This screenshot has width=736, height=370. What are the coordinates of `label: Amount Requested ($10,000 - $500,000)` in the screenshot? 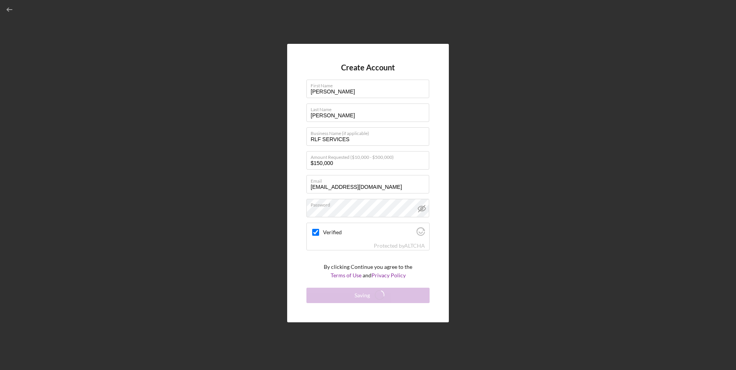 It's located at (370, 156).